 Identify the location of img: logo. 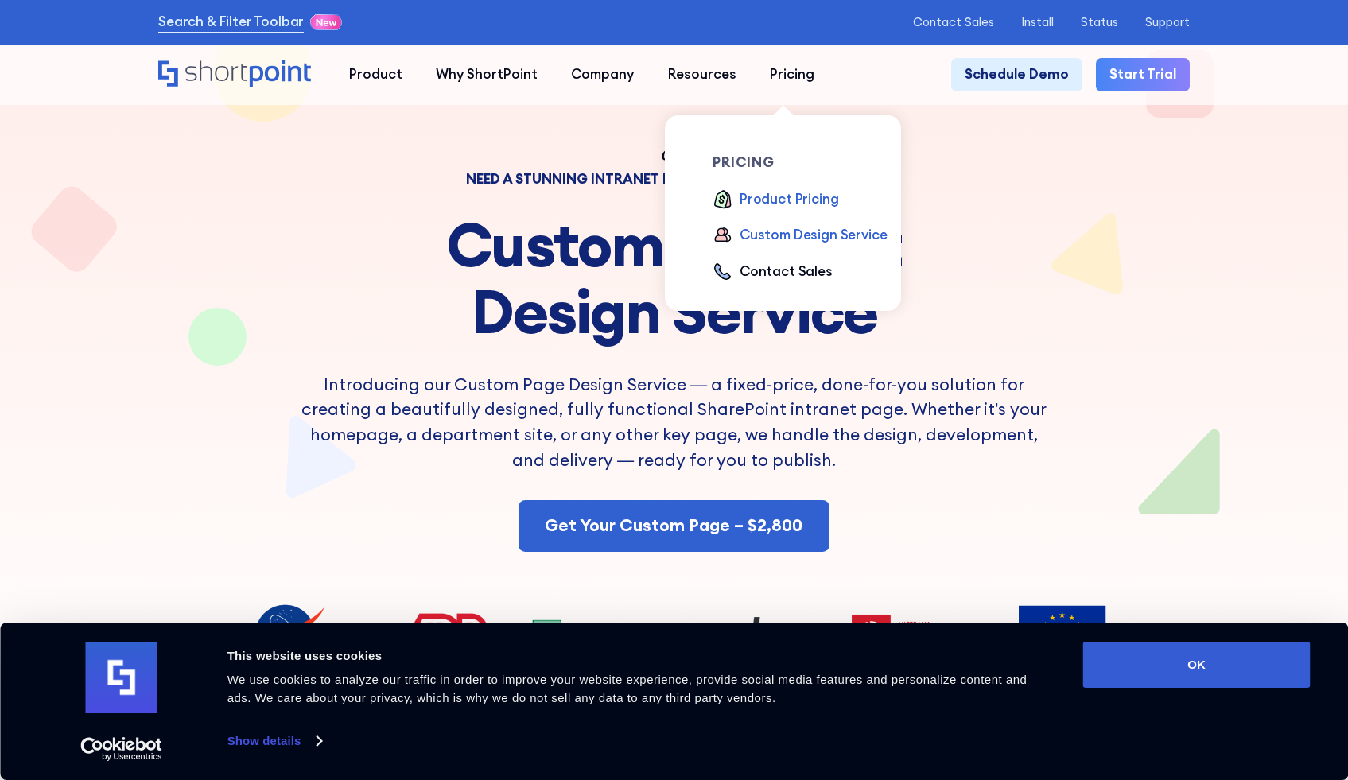
(122, 678).